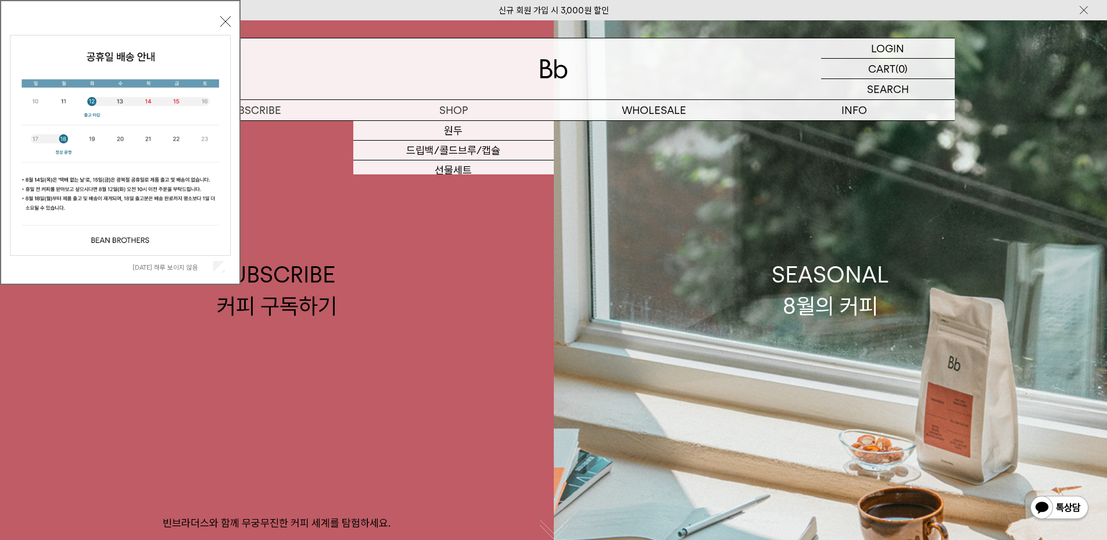 This screenshot has width=1107, height=540. I want to click on div: SUBSCRIBE 커피 구독하기, so click(277, 290).